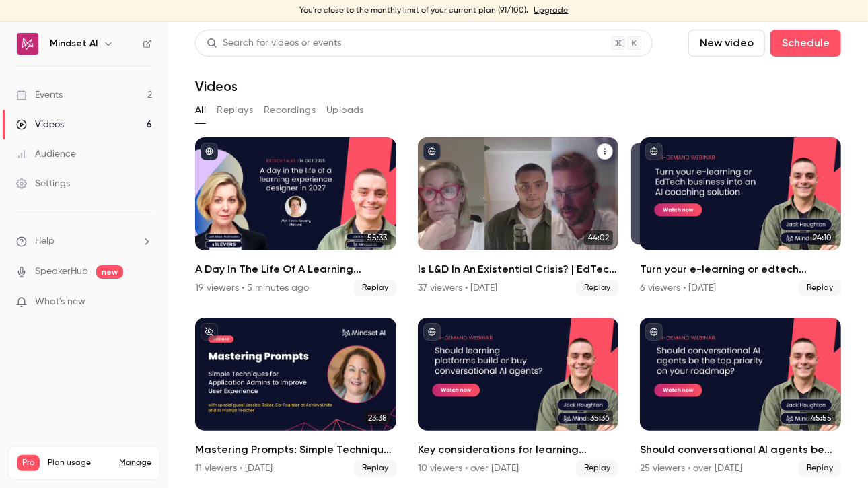 The height and width of the screenshot is (488, 868). What do you see at coordinates (73, 44) in the screenshot?
I see `h6: Mindset AI` at bounding box center [73, 44].